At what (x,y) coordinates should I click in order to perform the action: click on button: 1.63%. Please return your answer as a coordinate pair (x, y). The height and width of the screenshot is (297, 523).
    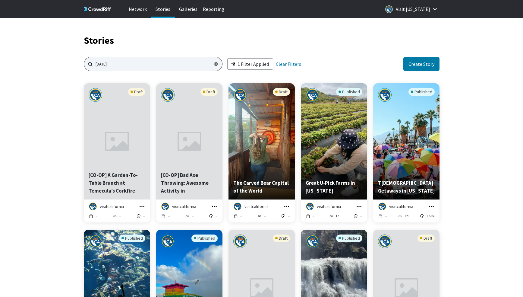
    Looking at the image, I should click on (427, 216).